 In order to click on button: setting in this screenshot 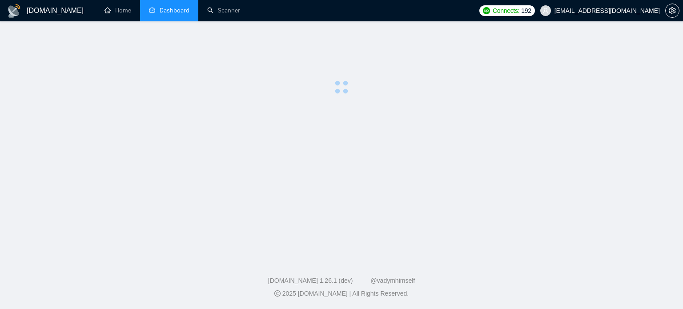, I will do `click(673, 11)`.